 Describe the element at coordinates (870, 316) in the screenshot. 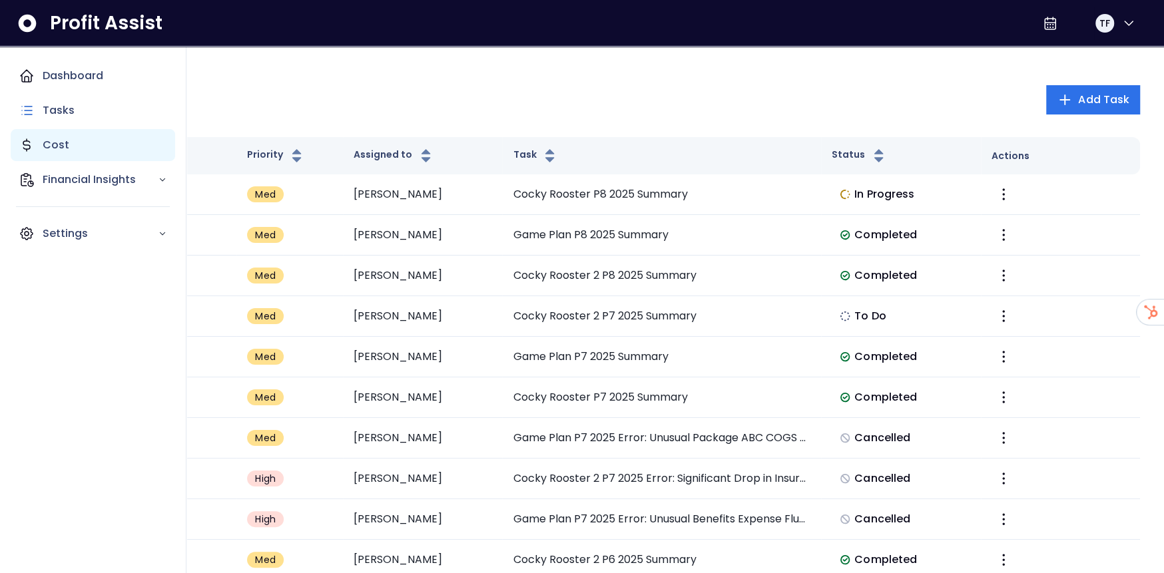

I see `span: To Do` at that location.